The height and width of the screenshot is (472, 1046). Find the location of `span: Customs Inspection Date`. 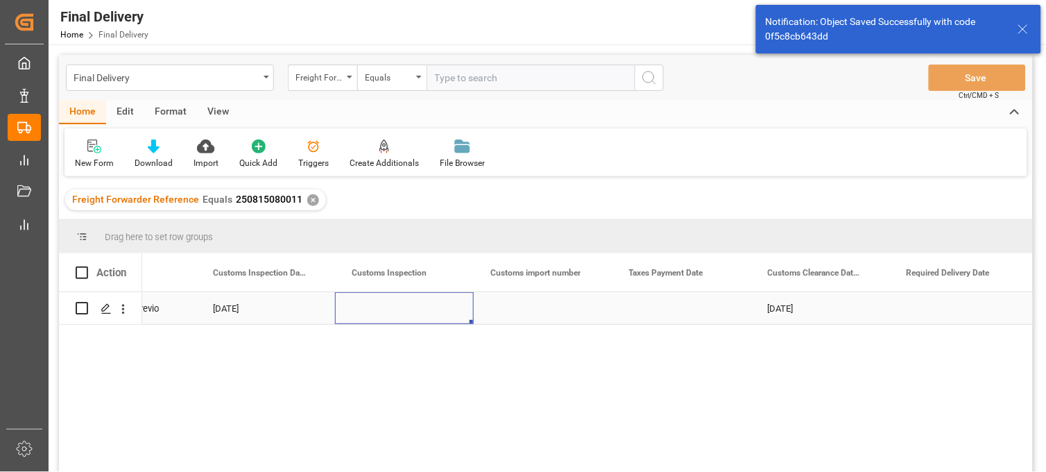

span: Customs Inspection Date is located at coordinates (259, 273).